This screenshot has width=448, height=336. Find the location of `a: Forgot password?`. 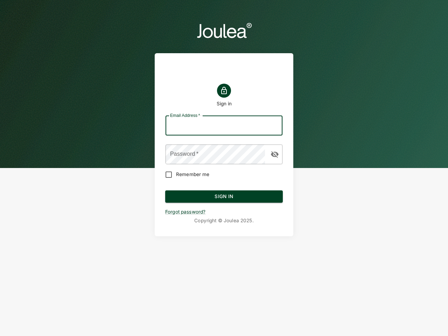

a: Forgot password? is located at coordinates (185, 212).